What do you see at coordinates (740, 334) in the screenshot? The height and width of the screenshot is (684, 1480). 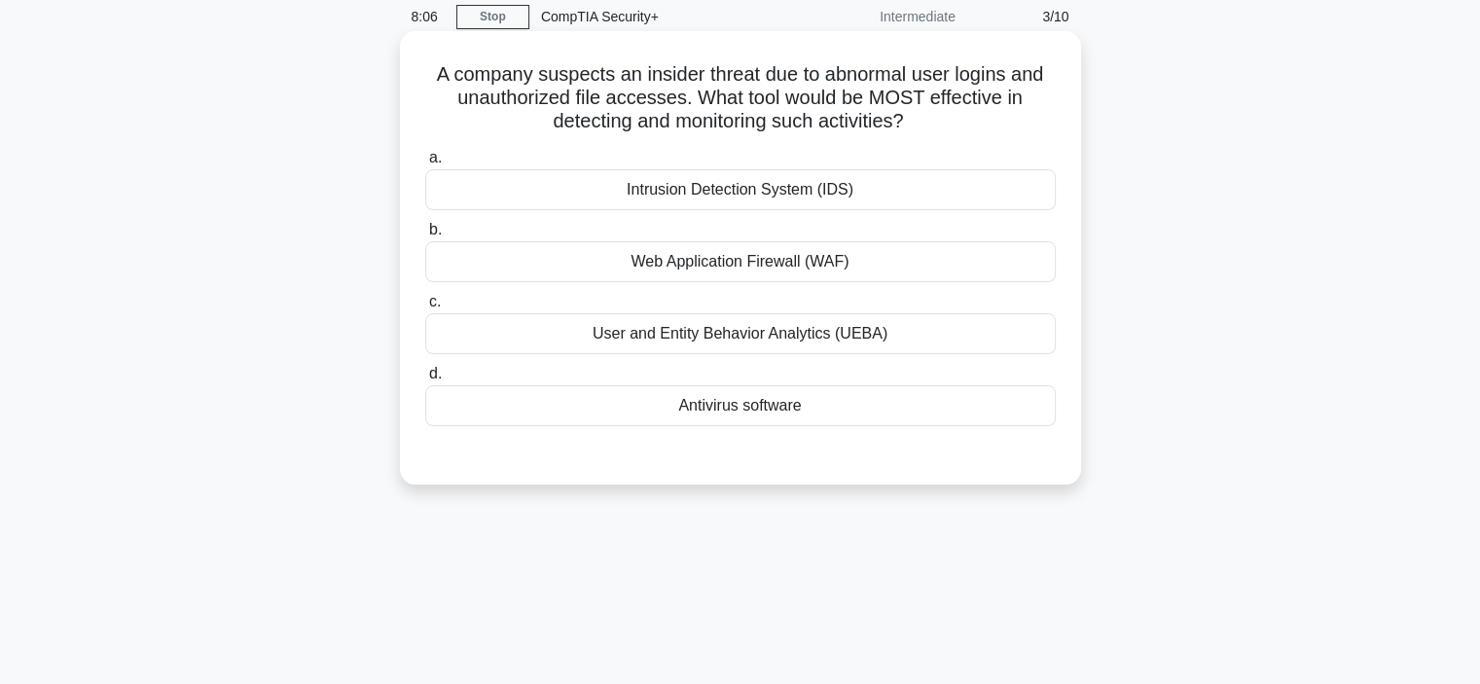 I see `div: User and Entity Behavior Analytics (UEBA)` at bounding box center [740, 334].